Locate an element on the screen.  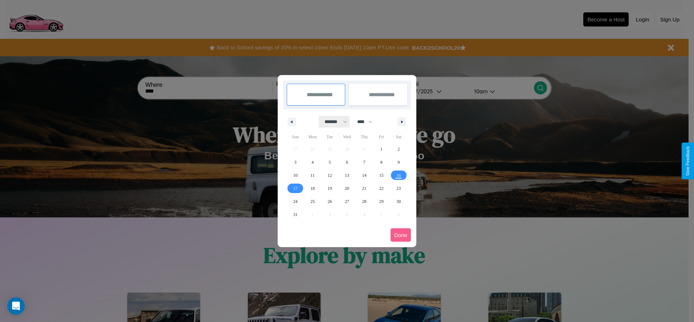
span: 31 is located at coordinates (296, 215).